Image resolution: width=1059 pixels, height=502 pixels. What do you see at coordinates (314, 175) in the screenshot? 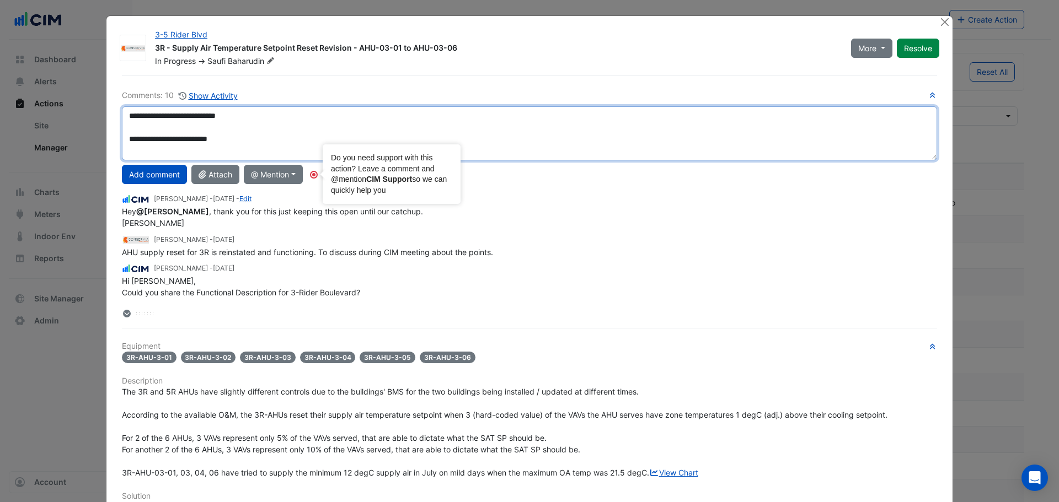
I see `div: Tooltip anchor` at bounding box center [314, 175].